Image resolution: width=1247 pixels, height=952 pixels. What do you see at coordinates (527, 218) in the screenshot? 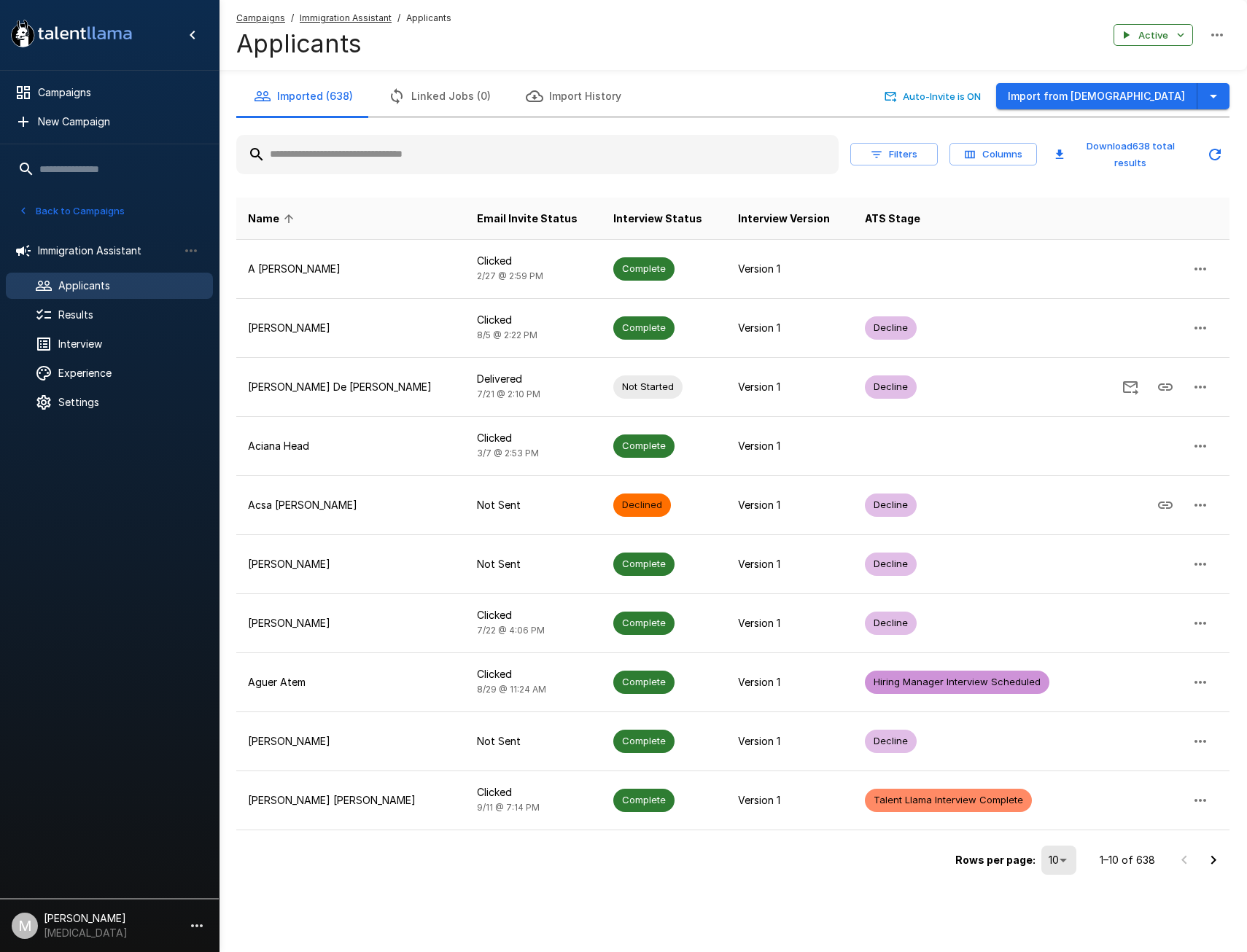
I see `span: Email Invite Status` at bounding box center [527, 218].